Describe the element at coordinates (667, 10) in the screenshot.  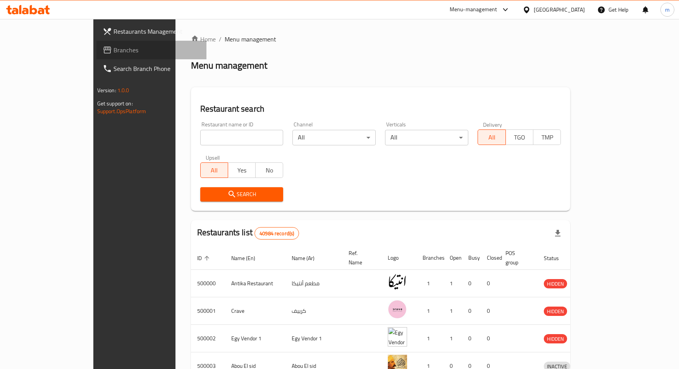
I see `span: m` at that location.